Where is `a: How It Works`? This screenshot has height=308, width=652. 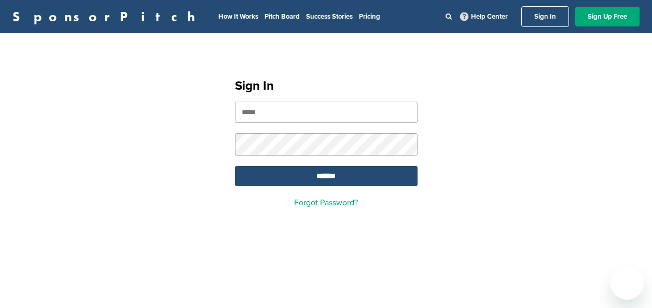
a: How It Works is located at coordinates (238, 17).